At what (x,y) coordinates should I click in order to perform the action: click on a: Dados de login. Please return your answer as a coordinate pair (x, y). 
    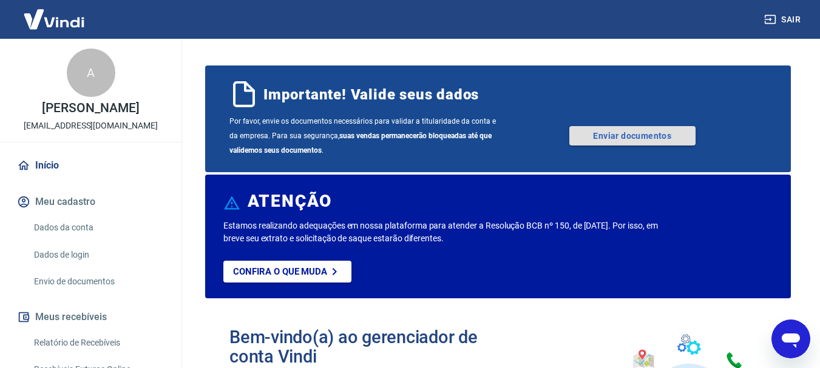
    Looking at the image, I should click on (98, 255).